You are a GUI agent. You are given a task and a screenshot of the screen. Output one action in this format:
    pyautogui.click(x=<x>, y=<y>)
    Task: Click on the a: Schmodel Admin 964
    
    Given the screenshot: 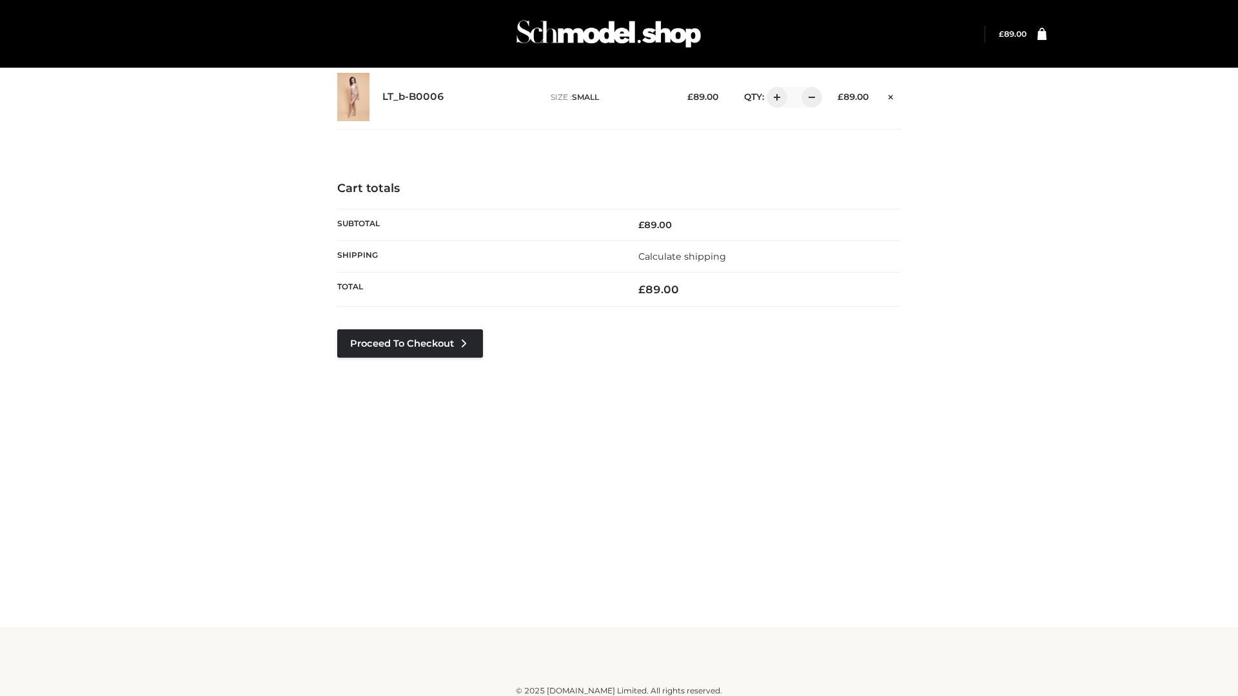 What is the action you would take?
    pyautogui.click(x=609, y=34)
    